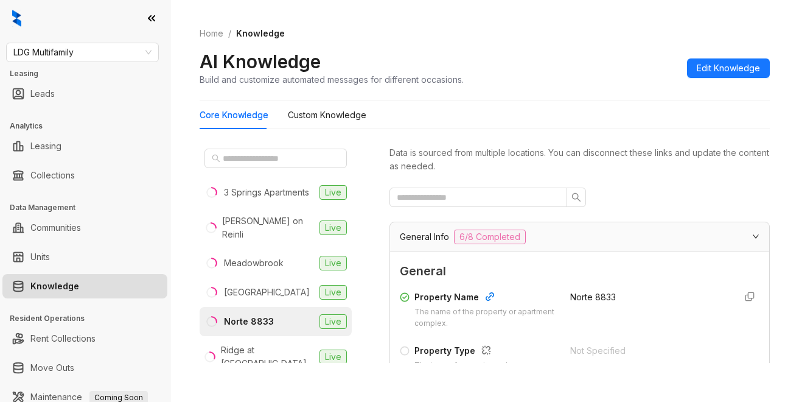 The image size is (799, 402). What do you see at coordinates (52, 368) in the screenshot?
I see `a: Move Outs` at bounding box center [52, 368].